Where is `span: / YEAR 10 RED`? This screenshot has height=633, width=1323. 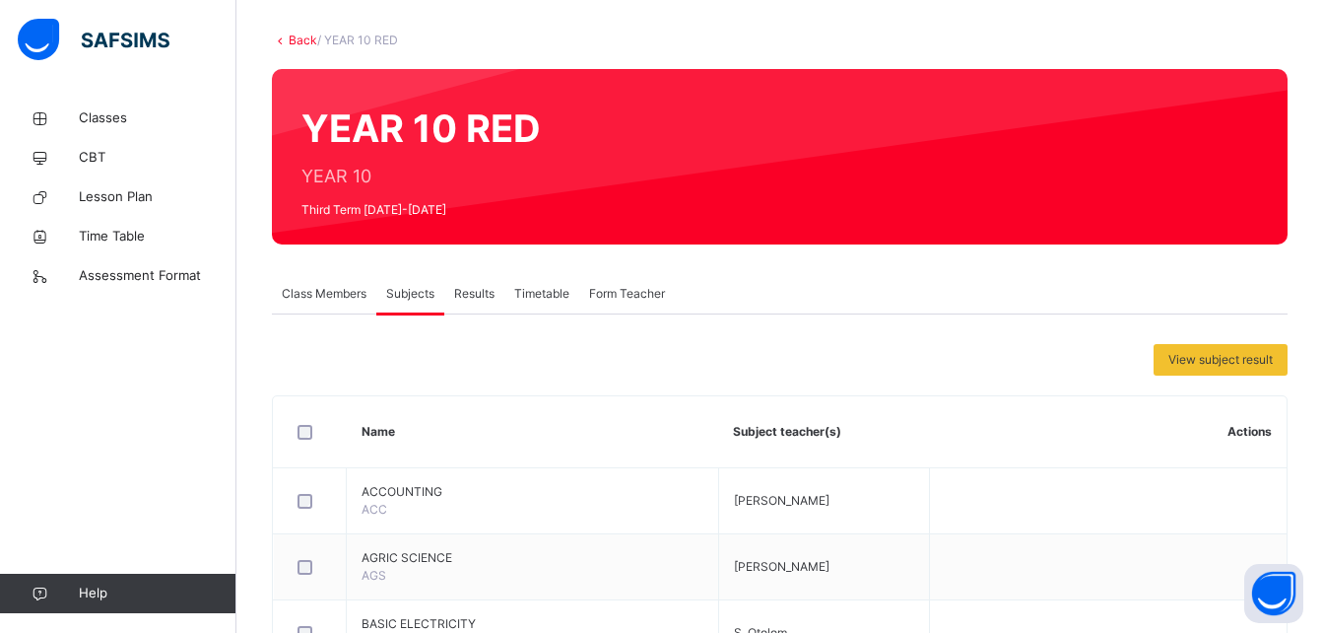
span: / YEAR 10 RED is located at coordinates (358, 39).